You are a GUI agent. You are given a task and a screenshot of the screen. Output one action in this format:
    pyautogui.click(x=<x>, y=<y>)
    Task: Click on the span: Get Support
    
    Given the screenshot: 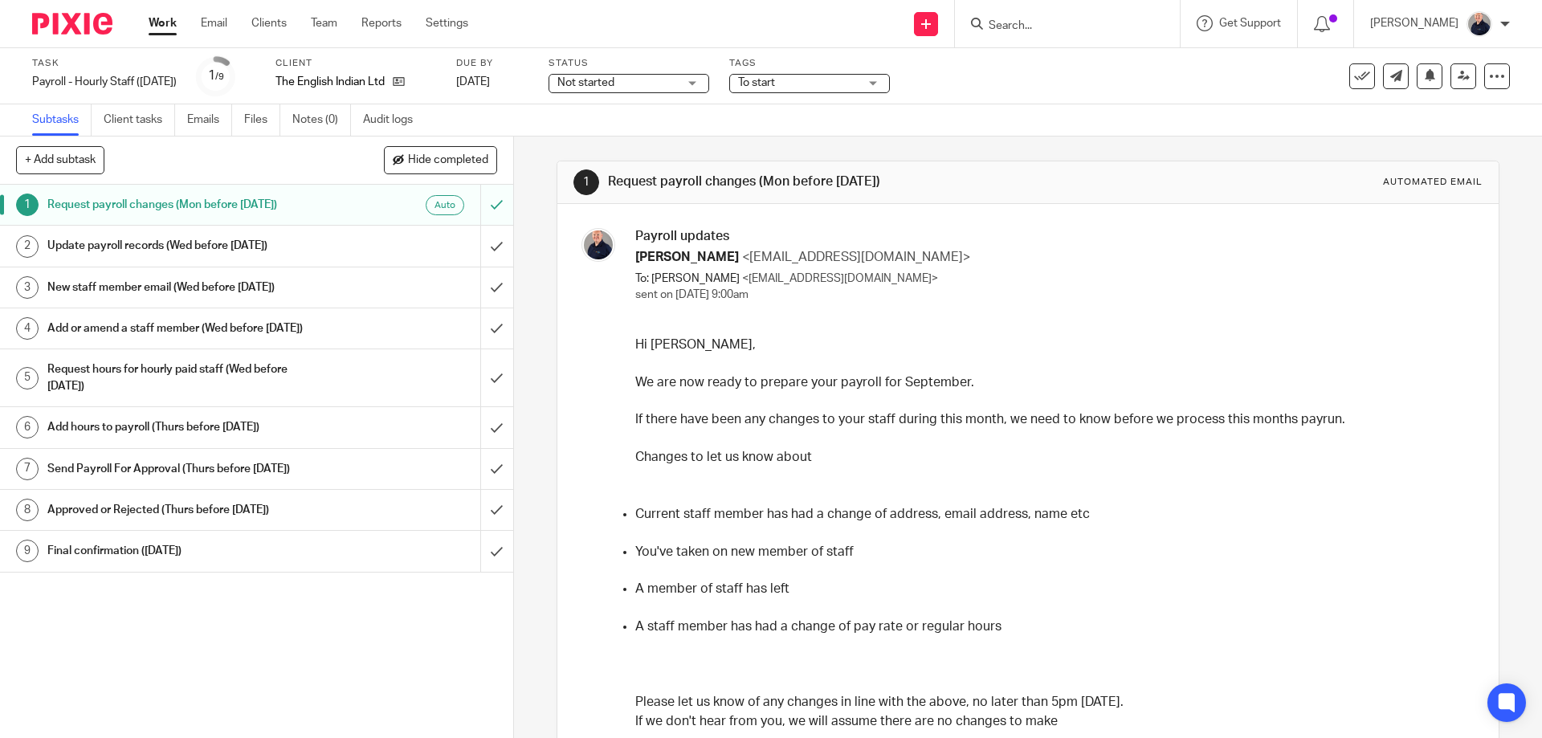 What is the action you would take?
    pyautogui.click(x=1249, y=23)
    